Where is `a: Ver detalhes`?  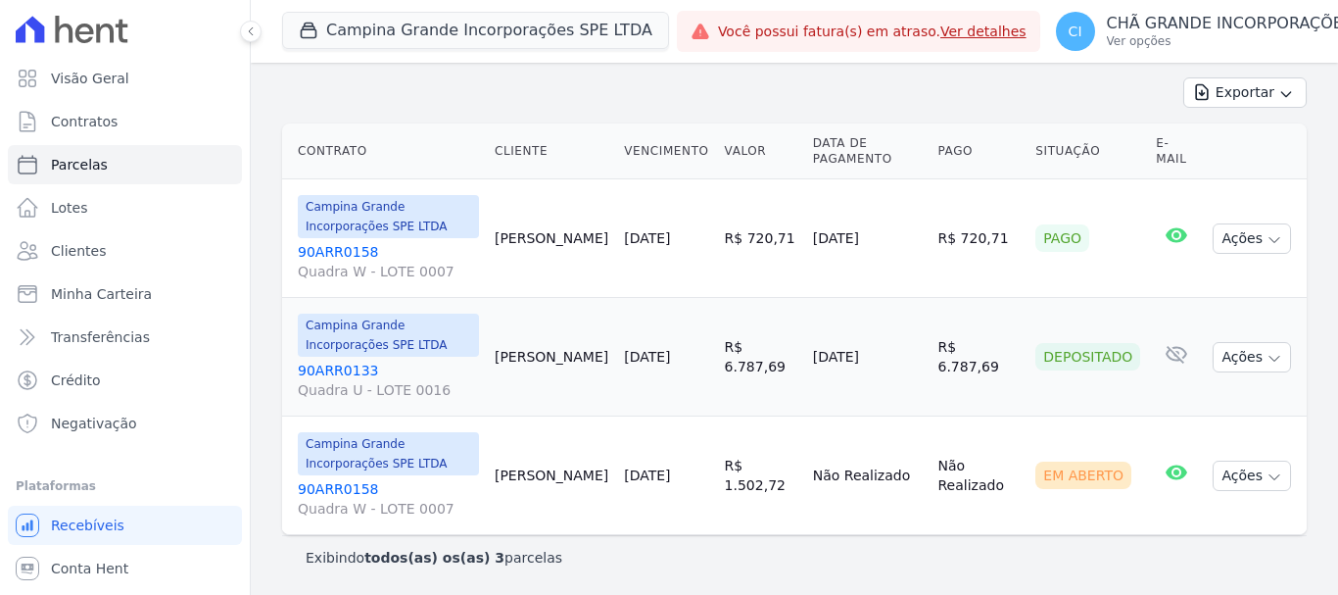
a: Ver detalhes is located at coordinates (984, 31).